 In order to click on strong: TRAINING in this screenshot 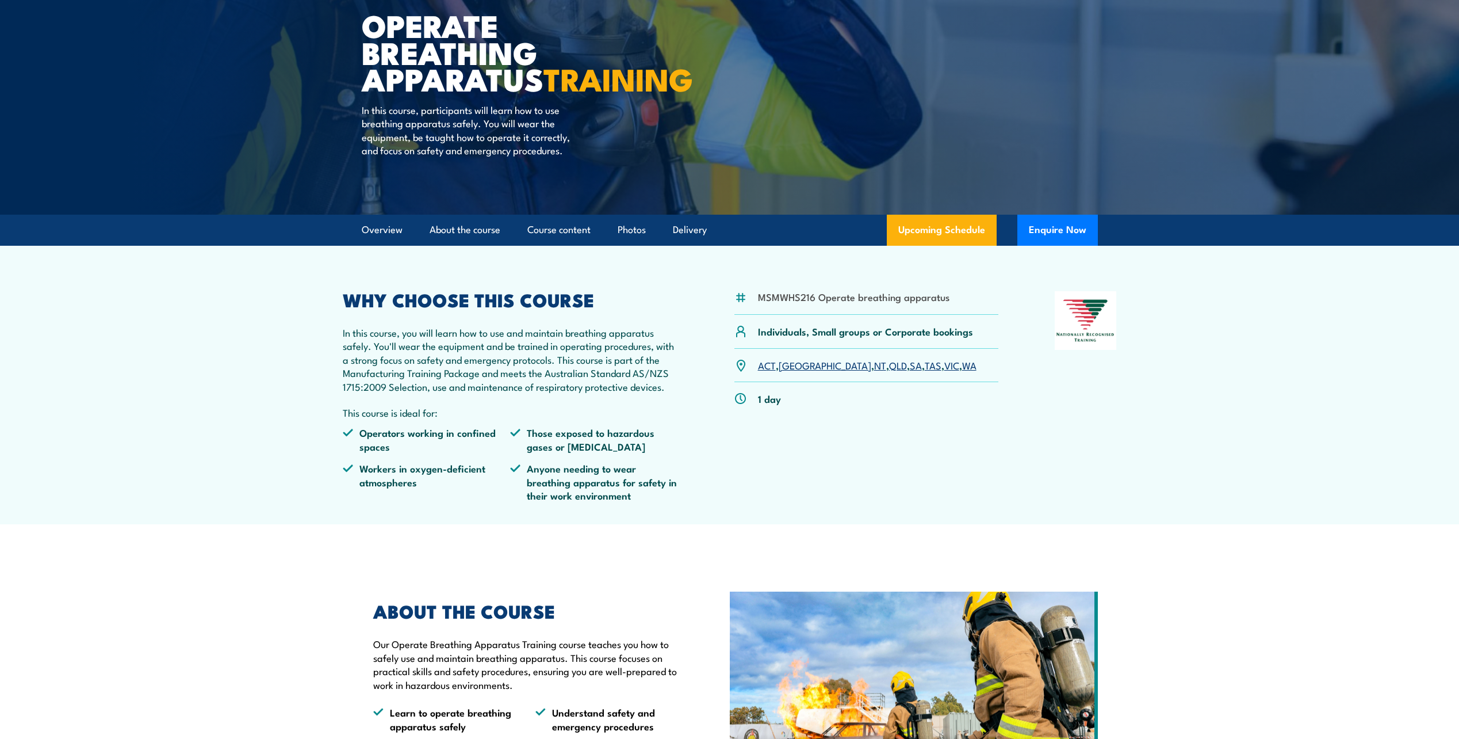, I will do `click(618, 78)`.